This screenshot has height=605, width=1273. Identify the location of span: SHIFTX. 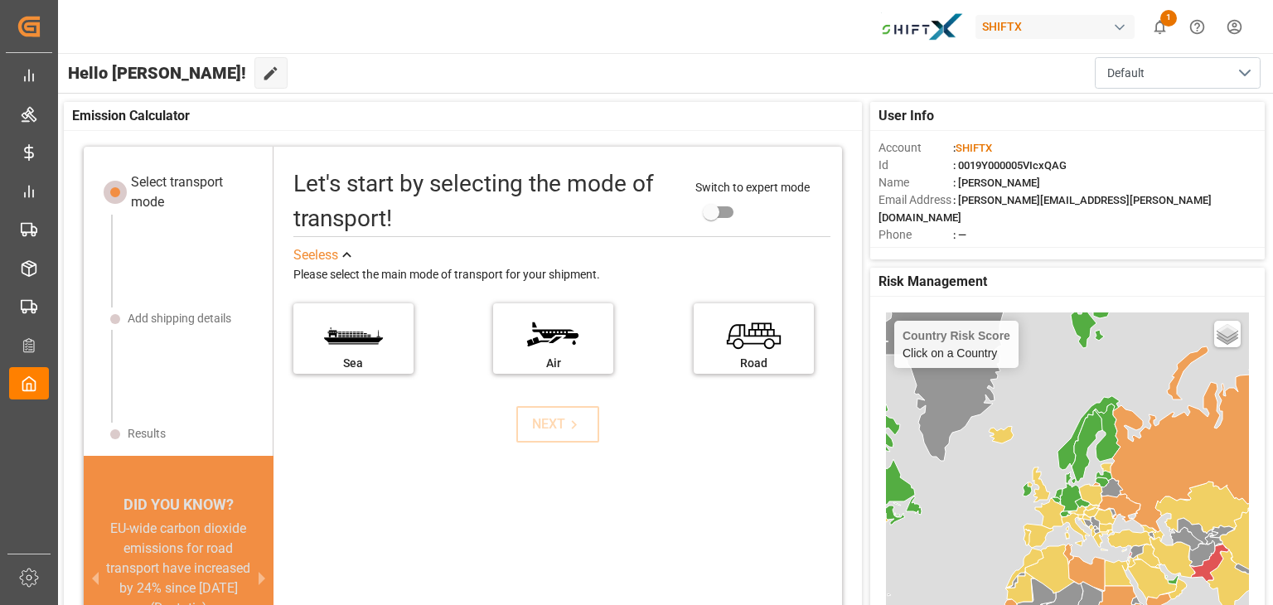
(974, 148).